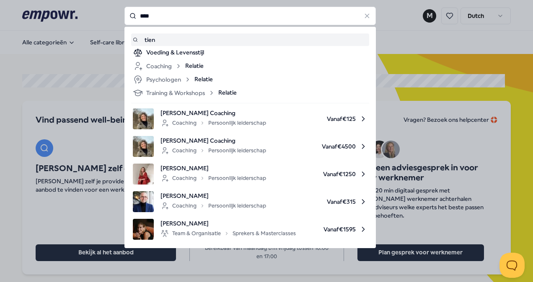  What do you see at coordinates (320, 119) in the screenshot?
I see `span: Vanaf € 125` at bounding box center [320, 119].